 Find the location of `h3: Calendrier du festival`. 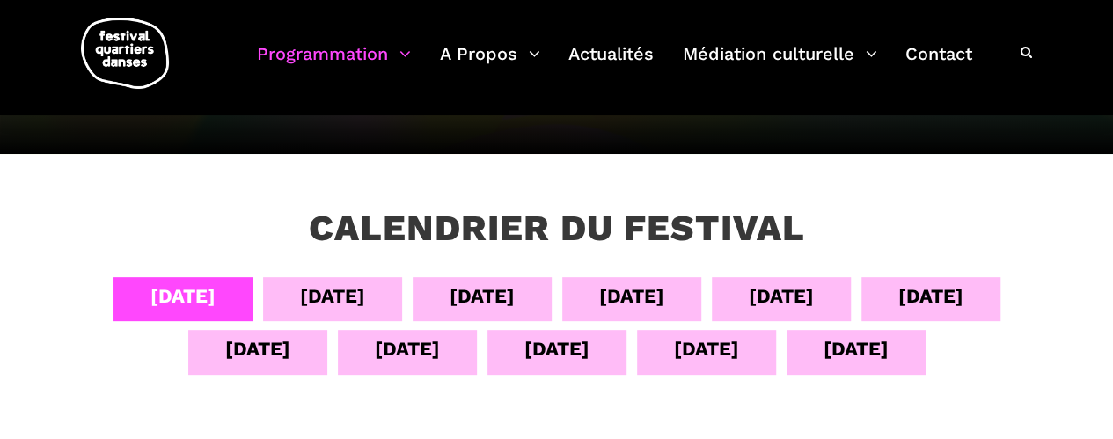

h3: Calendrier du festival is located at coordinates (557, 229).